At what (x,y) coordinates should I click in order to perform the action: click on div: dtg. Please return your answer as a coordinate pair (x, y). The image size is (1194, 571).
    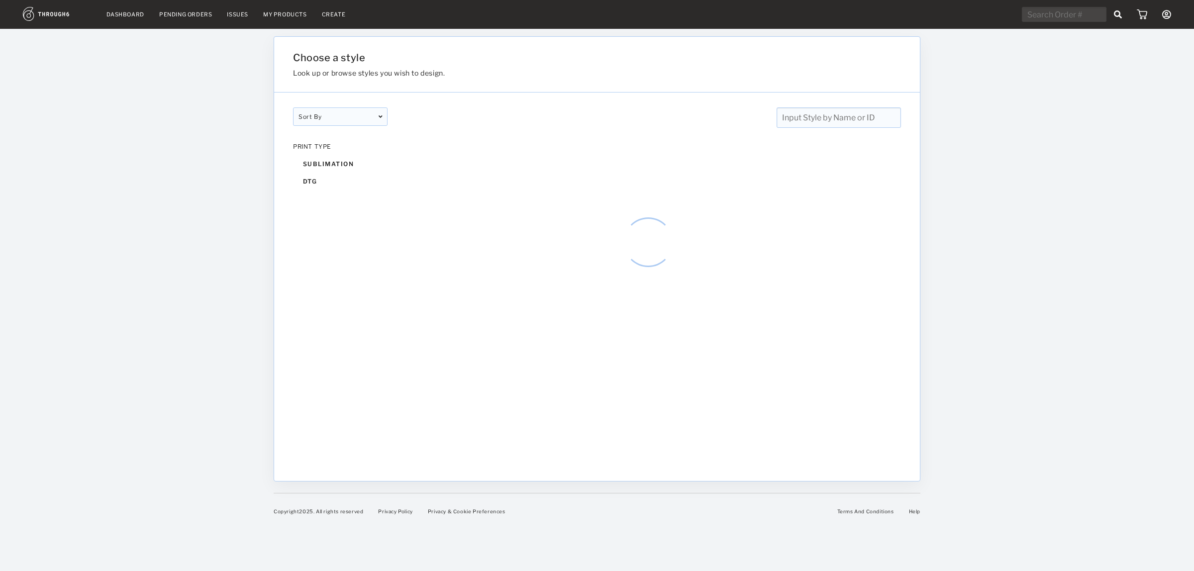
    Looking at the image, I should click on (340, 181).